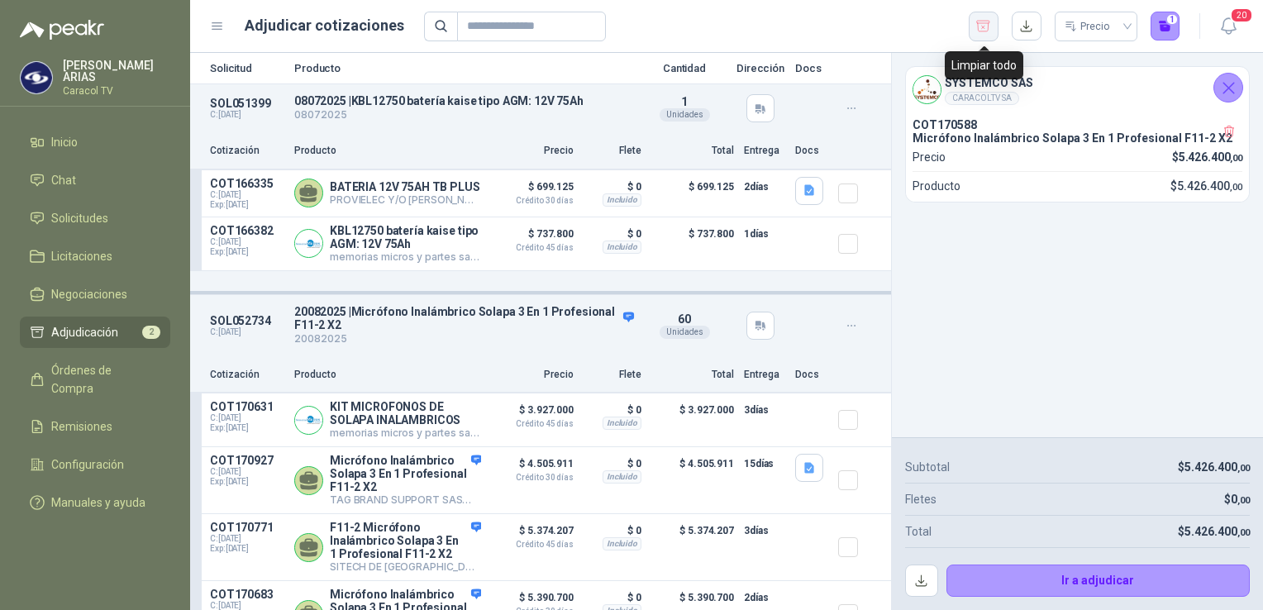 This screenshot has height=610, width=1263. Describe the element at coordinates (405, 433) in the screenshot. I see `p: memorias micros y partes sas` at that location.